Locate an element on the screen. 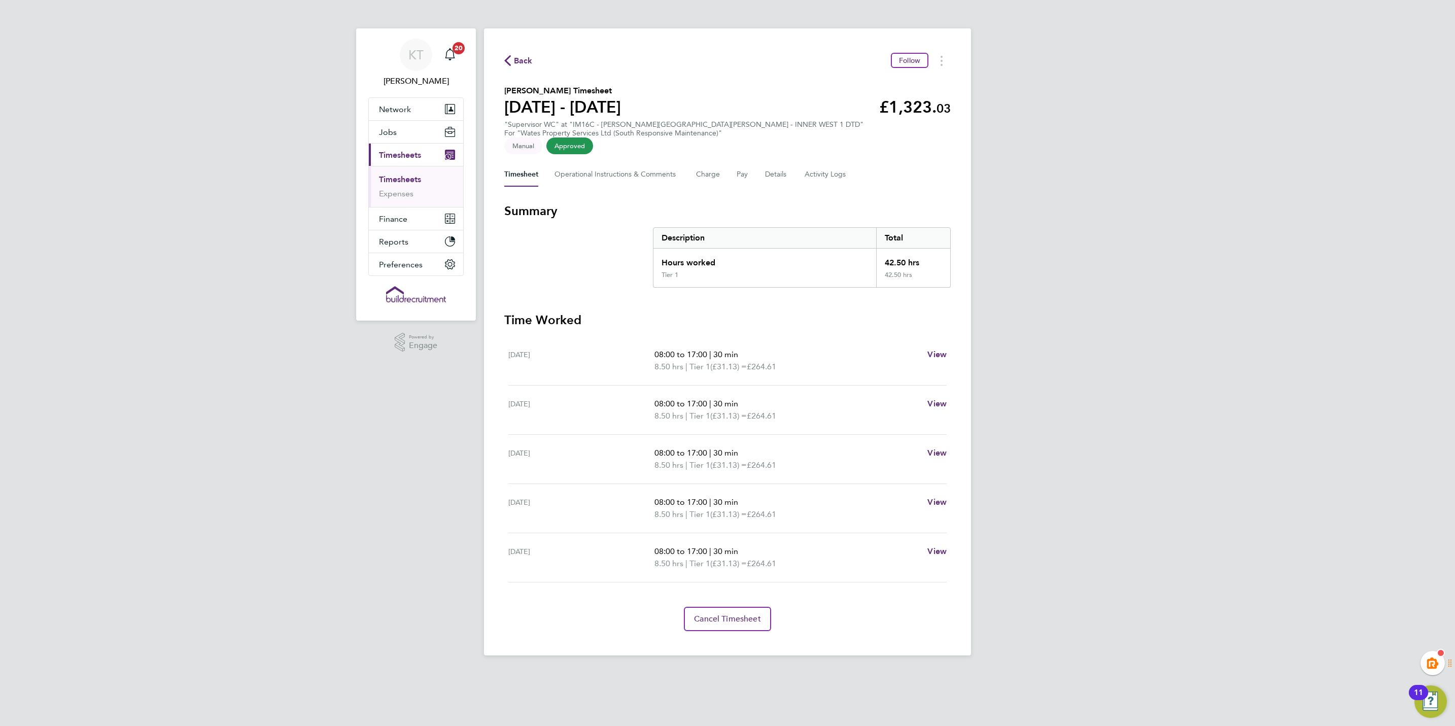  a: 20 is located at coordinates (450, 55).